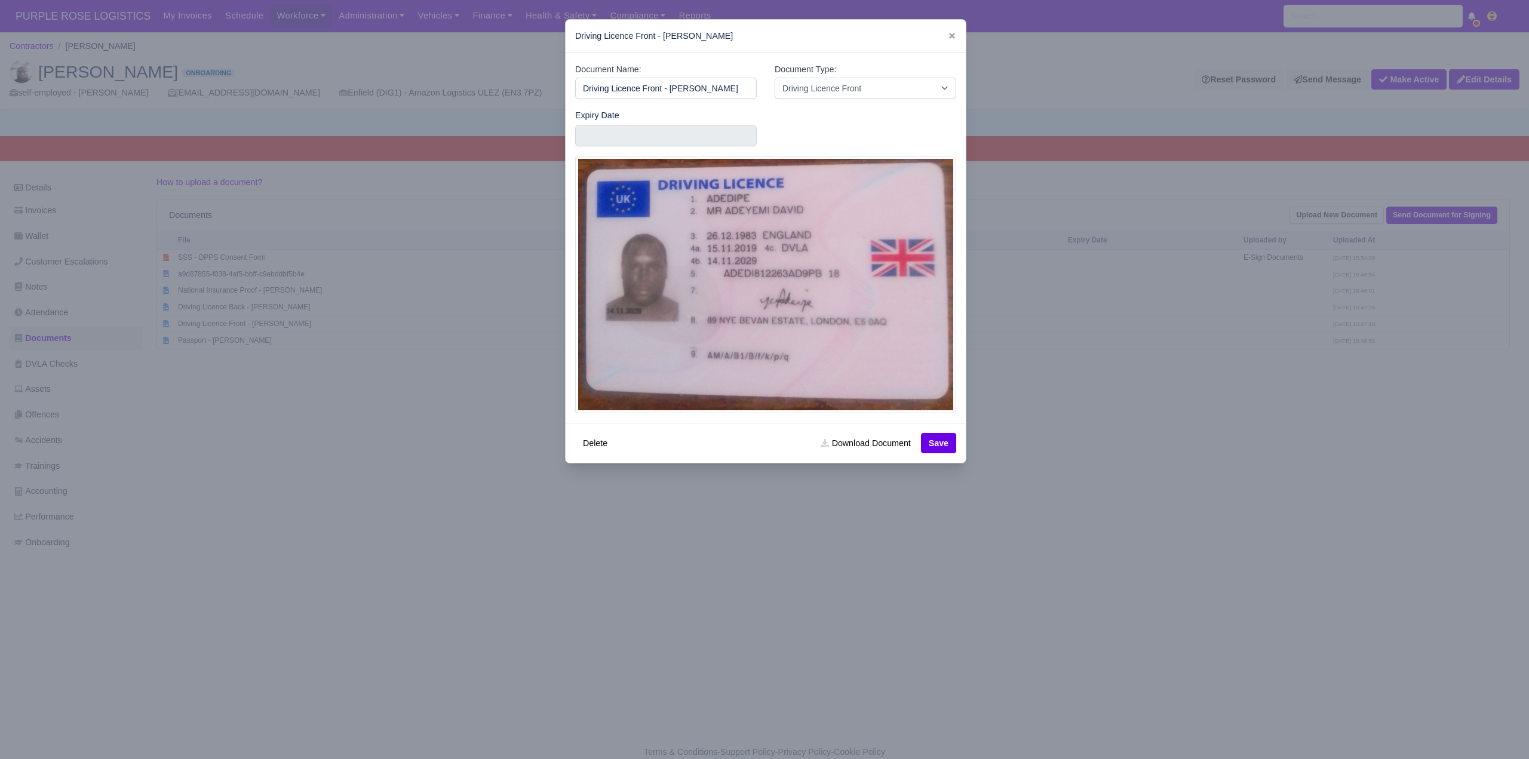 This screenshot has width=1529, height=759. I want to click on button: Save, so click(939, 443).